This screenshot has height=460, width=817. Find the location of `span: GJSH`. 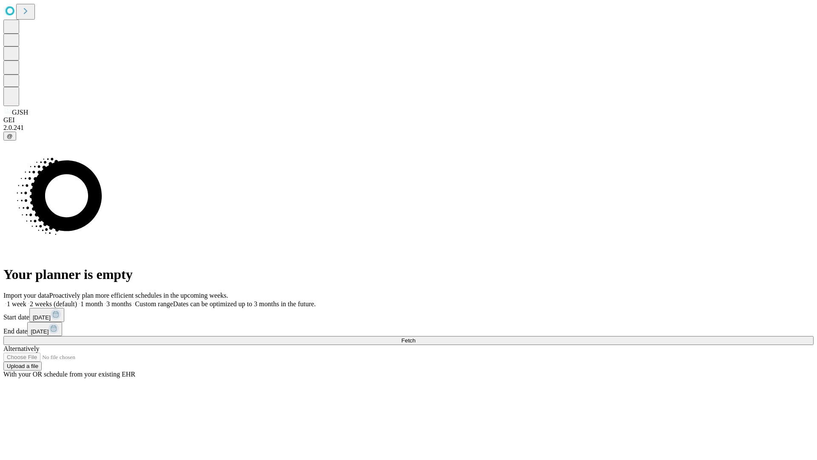

span: GJSH is located at coordinates (20, 112).